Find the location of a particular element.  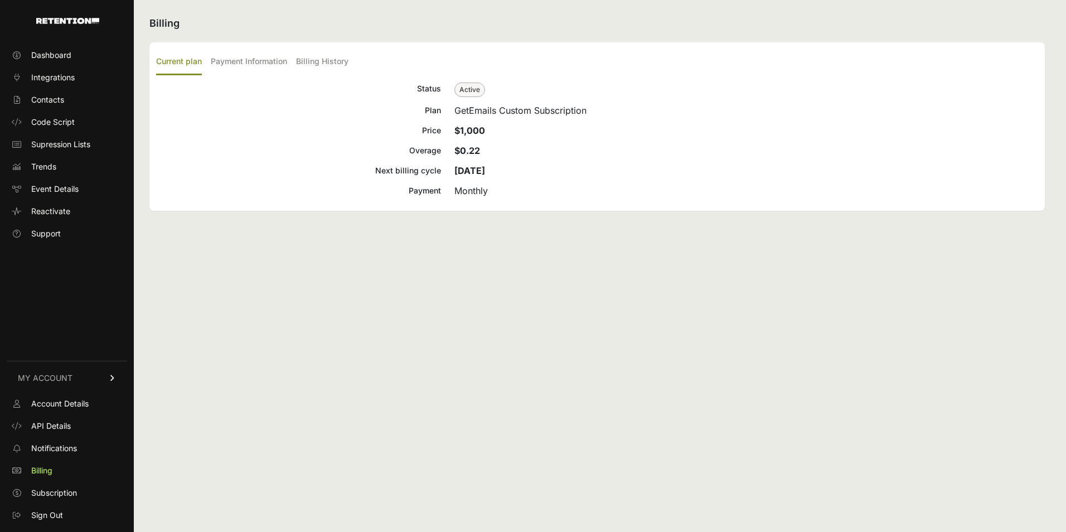

span: Supression Lists is located at coordinates (61, 144).